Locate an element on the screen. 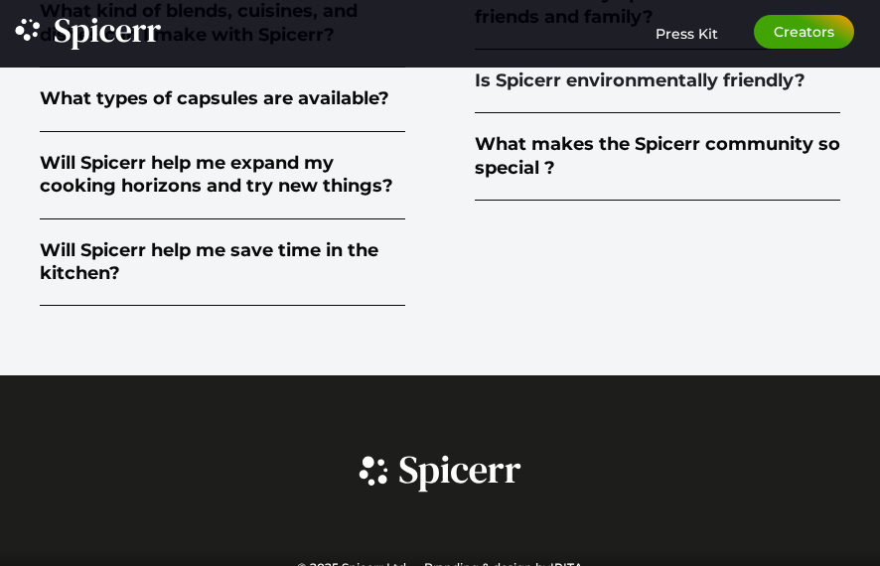 This screenshot has width=880, height=566. span: Press Kit is located at coordinates (687, 34).